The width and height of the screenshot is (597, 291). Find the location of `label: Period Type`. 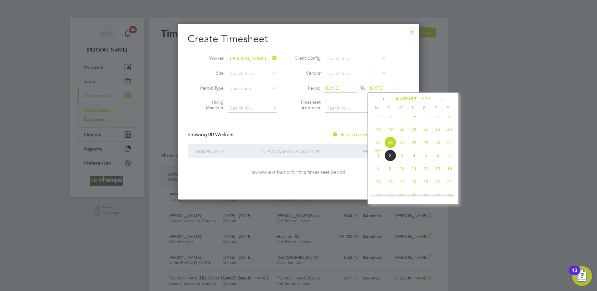

label: Period Type is located at coordinates (209, 88).